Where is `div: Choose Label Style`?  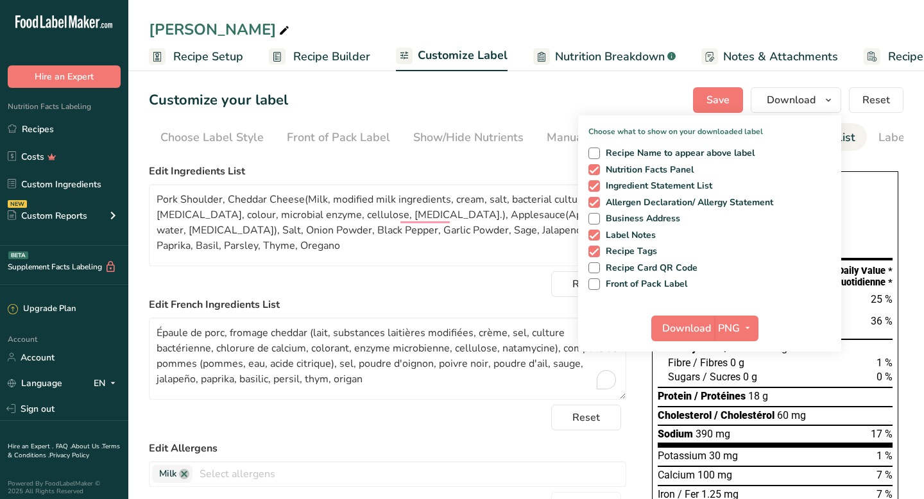
div: Choose Label Style is located at coordinates (212, 137).